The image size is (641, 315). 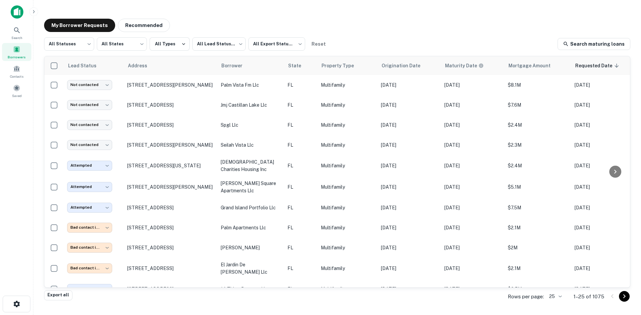 I want to click on a: Contacts, so click(x=17, y=71).